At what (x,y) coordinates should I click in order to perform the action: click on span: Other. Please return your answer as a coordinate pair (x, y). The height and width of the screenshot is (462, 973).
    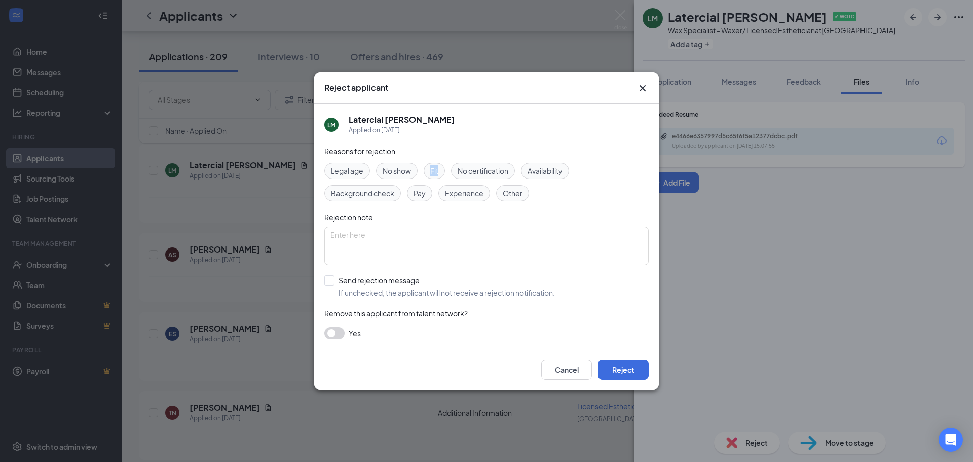
    Looking at the image, I should click on (513, 193).